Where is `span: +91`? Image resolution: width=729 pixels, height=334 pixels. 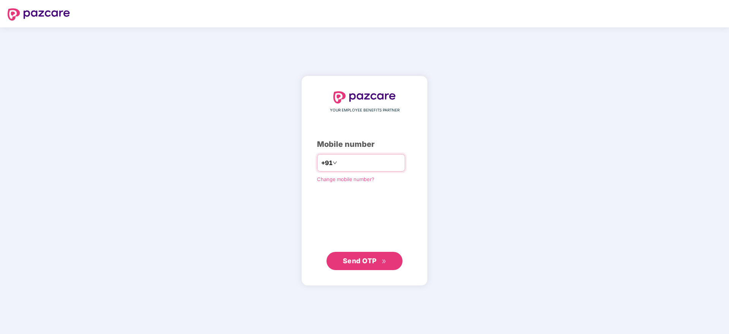 span: +91 is located at coordinates (327, 163).